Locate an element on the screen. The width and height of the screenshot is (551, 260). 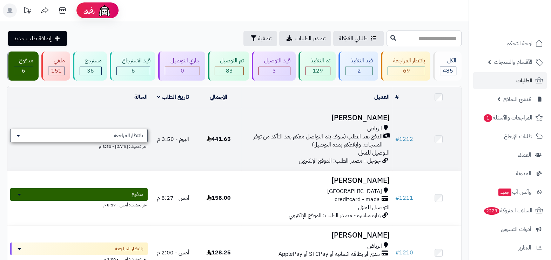
a: طلباتي المُوكلة is located at coordinates (358, 39).